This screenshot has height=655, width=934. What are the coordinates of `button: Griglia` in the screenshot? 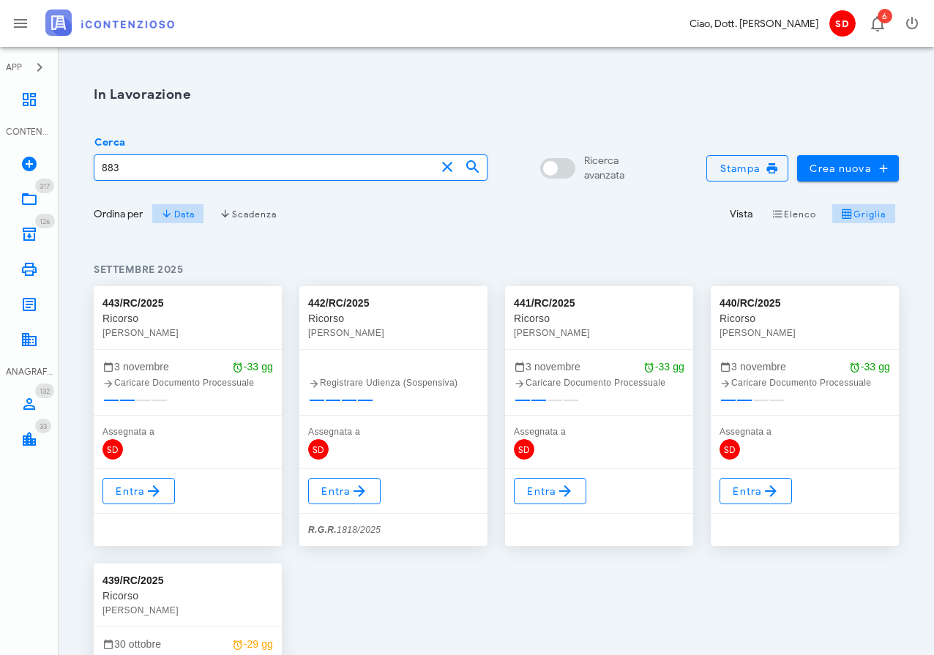 It's located at (864, 214).